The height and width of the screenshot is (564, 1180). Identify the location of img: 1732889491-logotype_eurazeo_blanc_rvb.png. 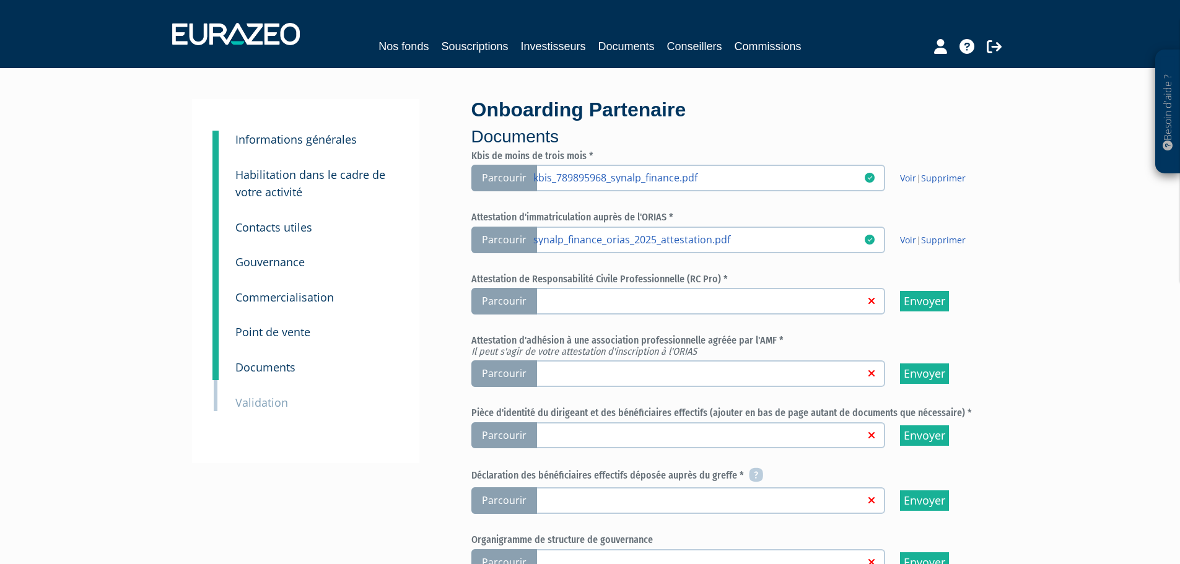
(236, 34).